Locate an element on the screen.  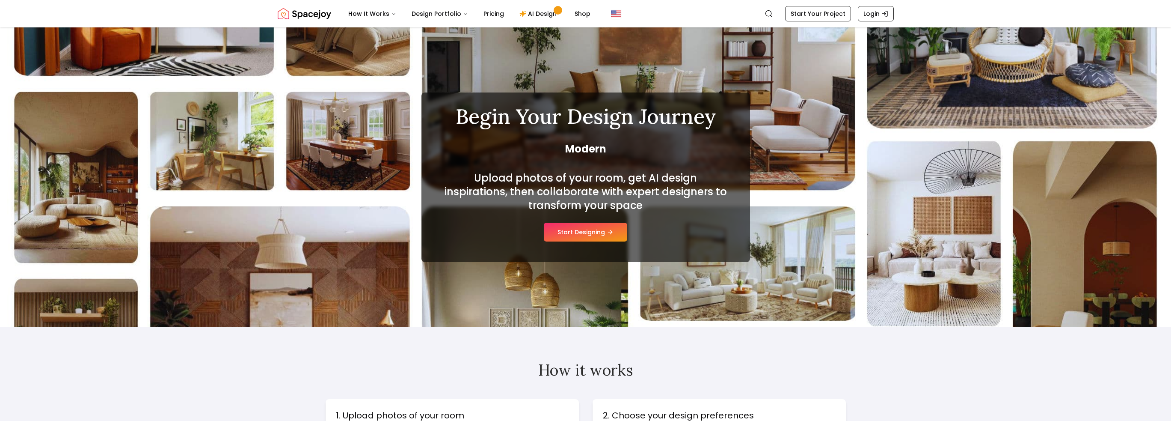
a: Spacejoy is located at coordinates (304, 14).